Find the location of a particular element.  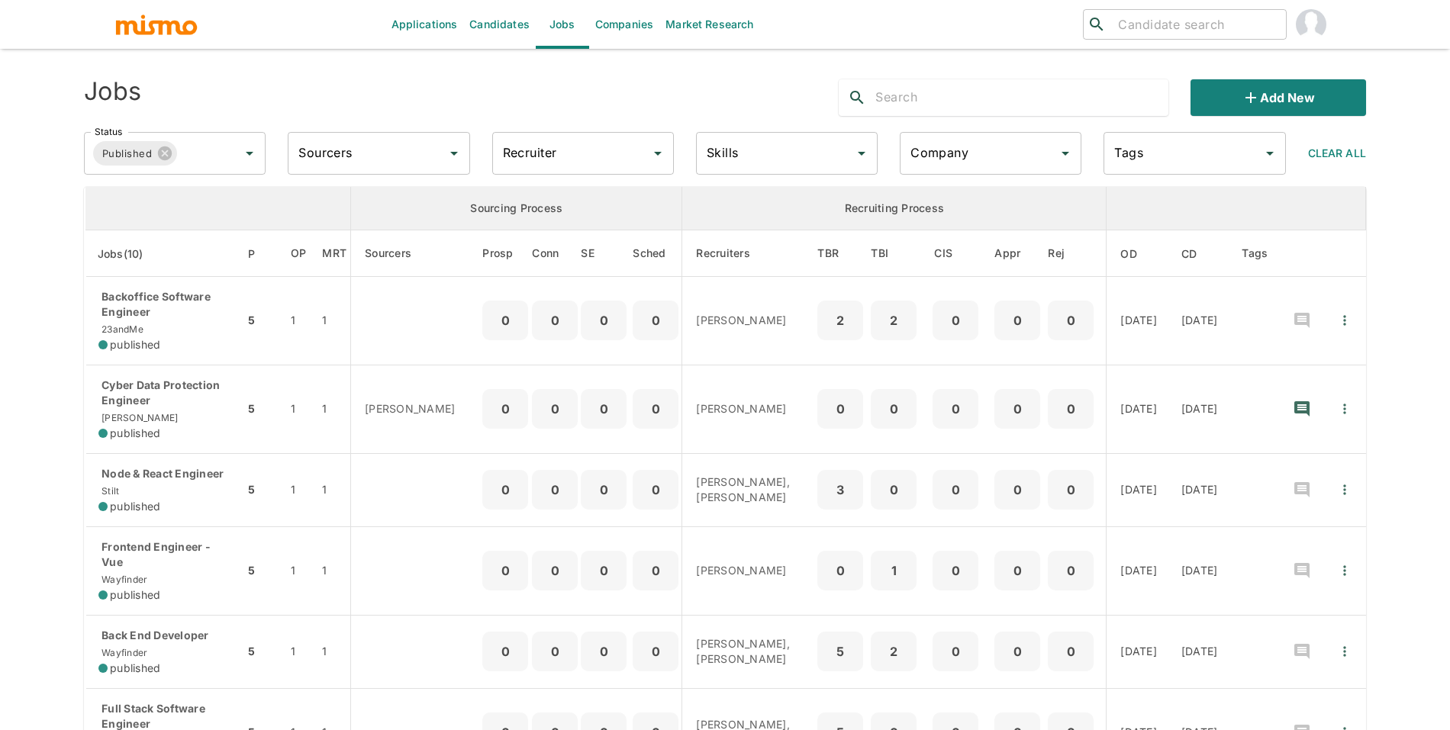

p: Node & React Engineer is located at coordinates (165, 474).